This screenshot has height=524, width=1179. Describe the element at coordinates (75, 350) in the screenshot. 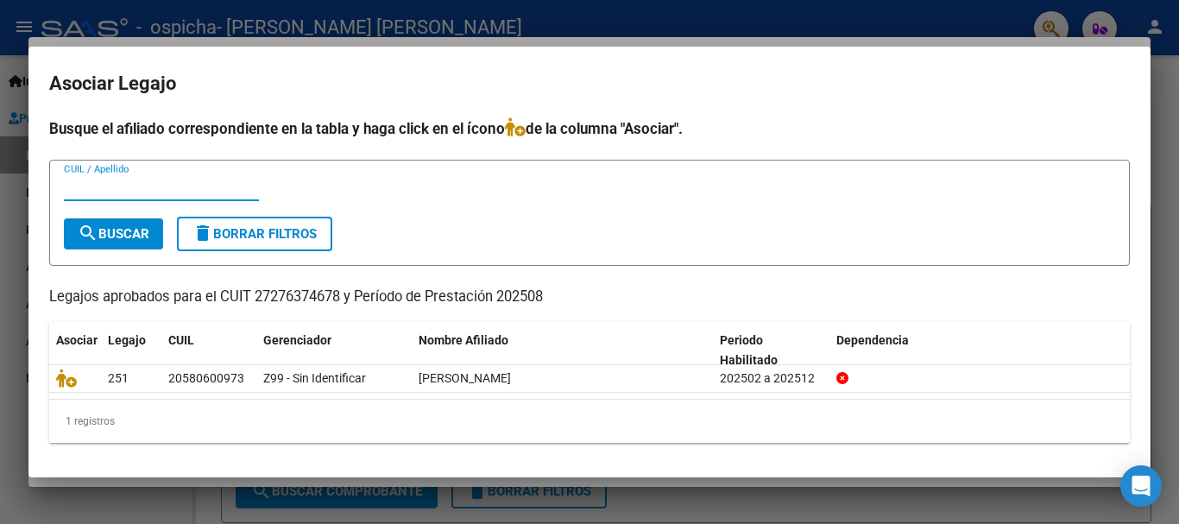

I see `datatable-header-cell: Asociar` at that location.